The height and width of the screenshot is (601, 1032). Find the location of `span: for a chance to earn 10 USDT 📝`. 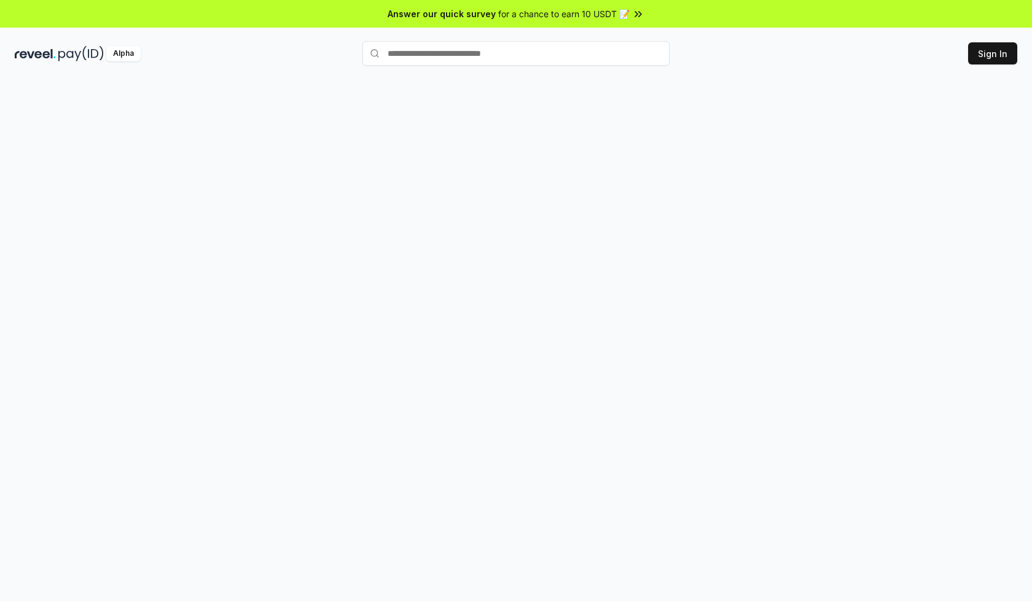

span: for a chance to earn 10 USDT 📝 is located at coordinates (564, 14).